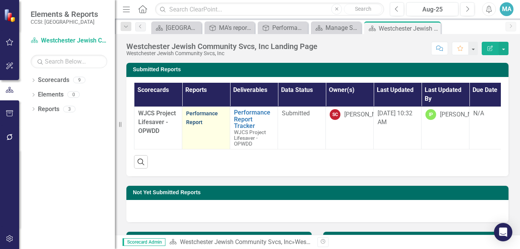 The width and height of the screenshot is (520, 249). Describe the element at coordinates (289, 28) in the screenshot. I see `div: Performance Report Tracker` at that location.